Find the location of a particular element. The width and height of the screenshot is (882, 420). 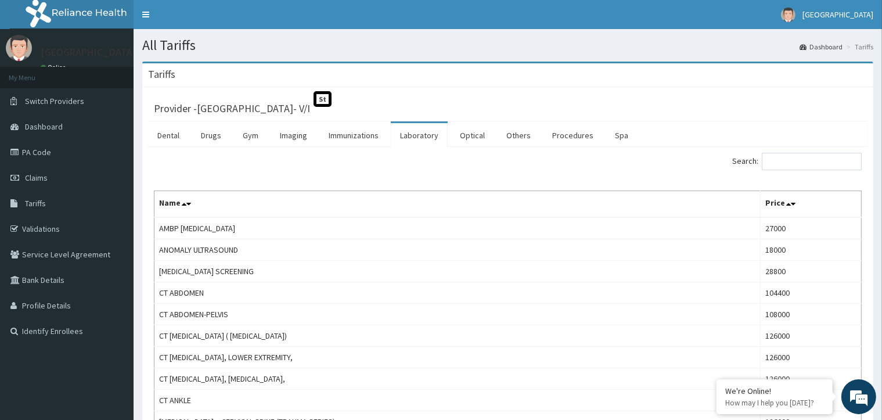

img: d_794563401_company_1708531726252_794563401 is located at coordinates (34, 73).